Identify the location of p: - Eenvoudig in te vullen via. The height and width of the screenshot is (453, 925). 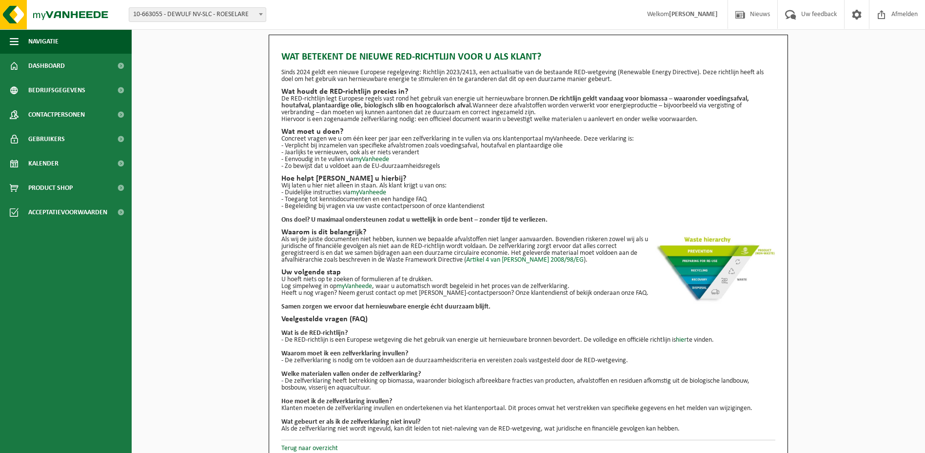
(528, 160).